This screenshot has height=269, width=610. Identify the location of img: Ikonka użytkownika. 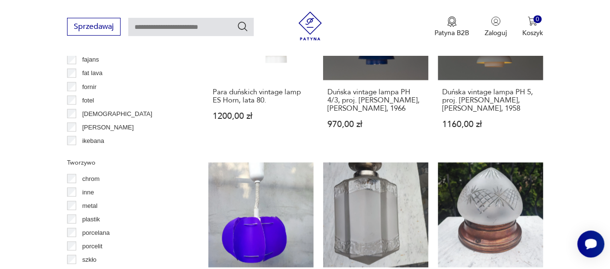
(495, 21).